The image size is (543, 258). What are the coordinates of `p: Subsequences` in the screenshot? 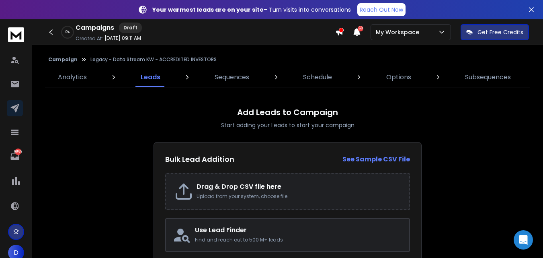 It's located at (488, 77).